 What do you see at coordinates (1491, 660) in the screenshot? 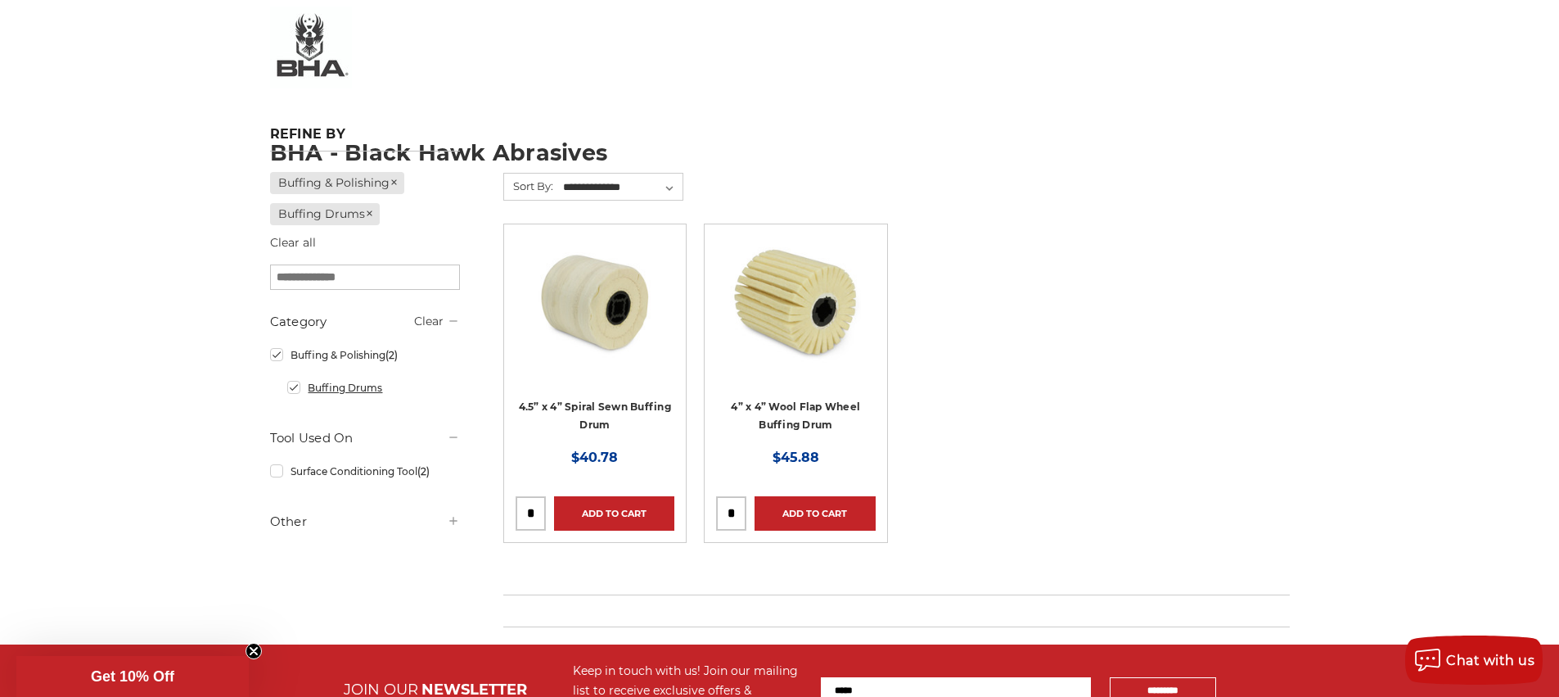
I see `span: Chat with us` at bounding box center [1491, 660].